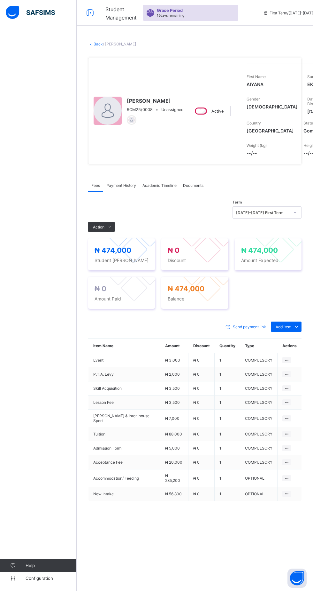 This screenshot has width=313, height=591. Describe the element at coordinates (175, 346) in the screenshot. I see `th: Amount` at that location.